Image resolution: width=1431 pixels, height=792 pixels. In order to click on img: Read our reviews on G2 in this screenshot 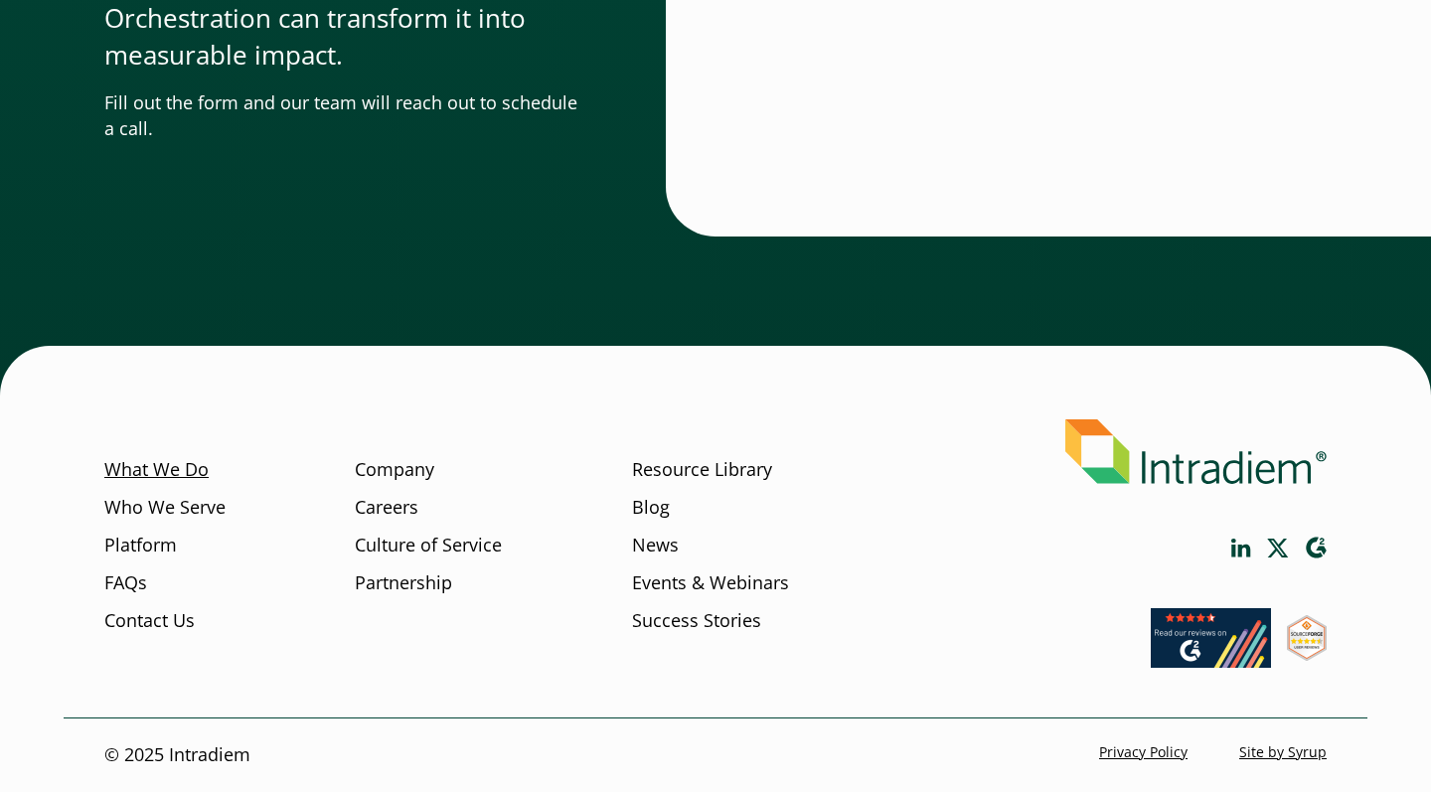, I will do `click(1211, 638)`.